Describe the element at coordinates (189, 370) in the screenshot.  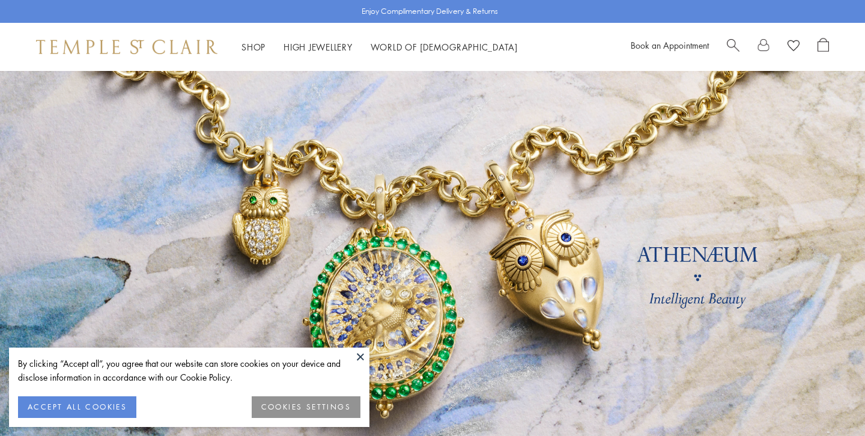
I see `div: By clicking “Accept all”, you agree that our website can store cookies on your device and disclos...` at that location.